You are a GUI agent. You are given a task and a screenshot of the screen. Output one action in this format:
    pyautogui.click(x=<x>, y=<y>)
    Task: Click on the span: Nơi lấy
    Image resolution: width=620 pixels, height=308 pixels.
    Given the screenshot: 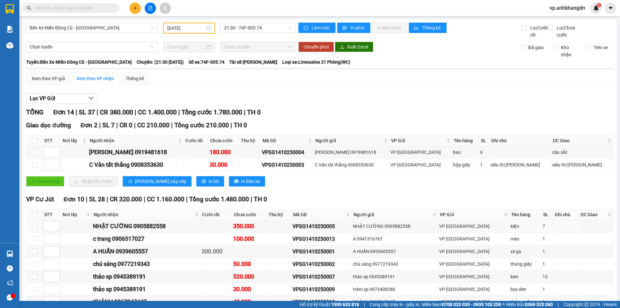 What is the action you would take?
    pyautogui.click(x=72, y=141)
    